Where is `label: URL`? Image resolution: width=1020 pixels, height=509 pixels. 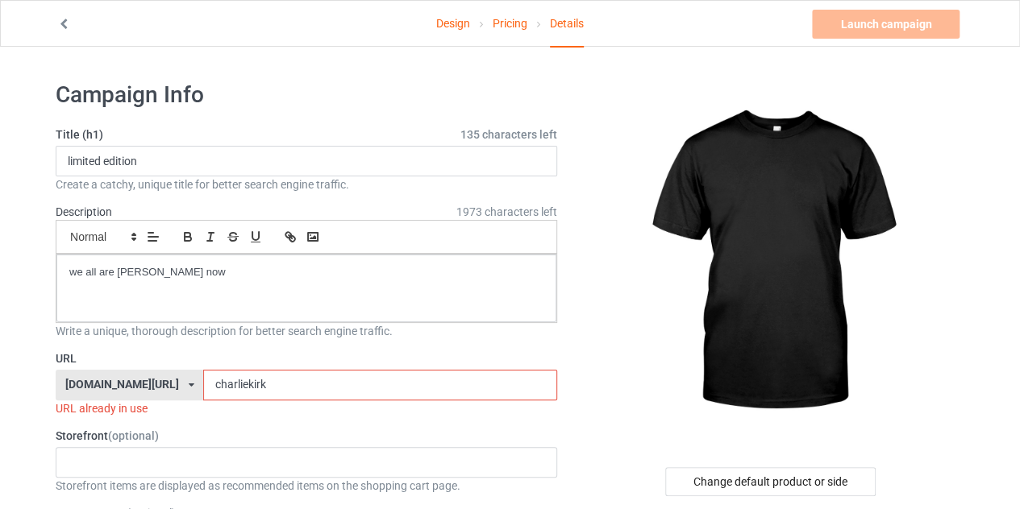 label: URL is located at coordinates (306, 359).